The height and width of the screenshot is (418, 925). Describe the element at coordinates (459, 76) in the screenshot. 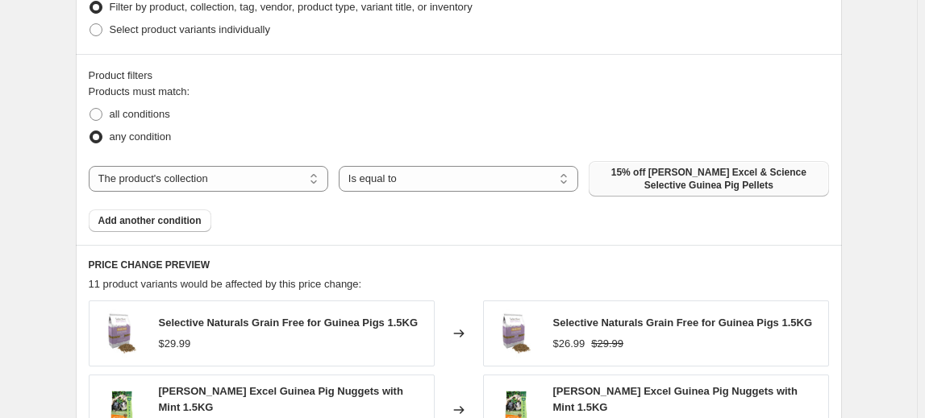

I see `div: Product filters` at that location.